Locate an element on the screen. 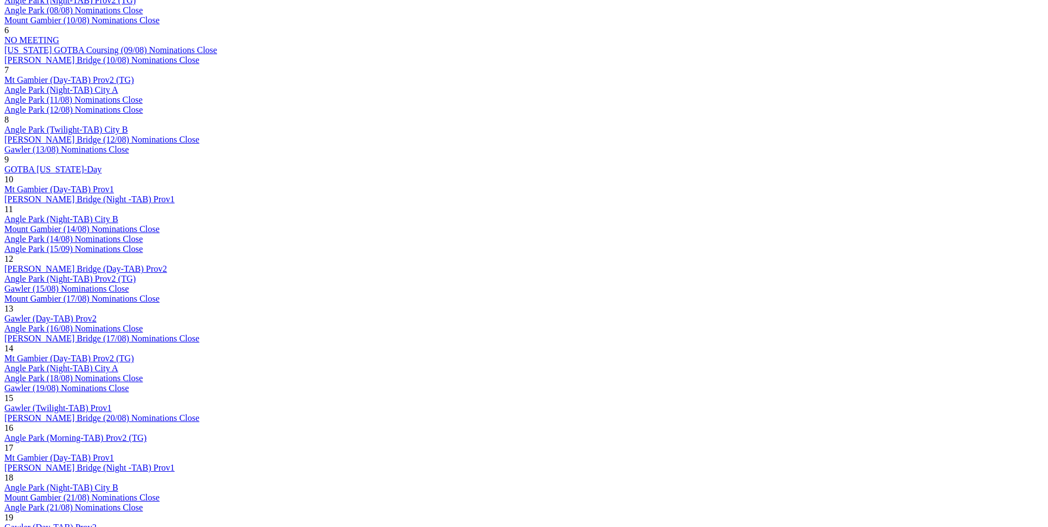 The height and width of the screenshot is (527, 1048). a: Angle Park (18/08) Nominations Close is located at coordinates (74, 378).